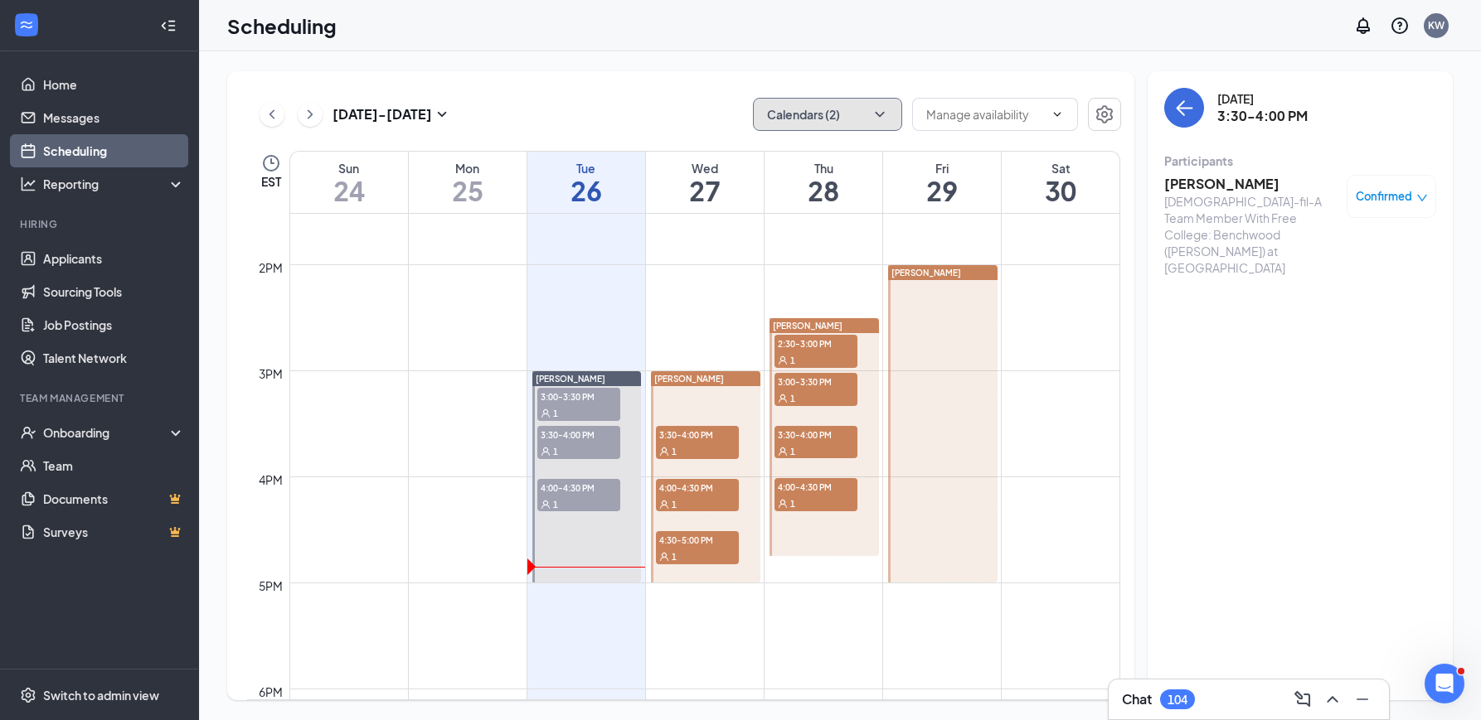  I want to click on div: Team Management, so click(100, 398).